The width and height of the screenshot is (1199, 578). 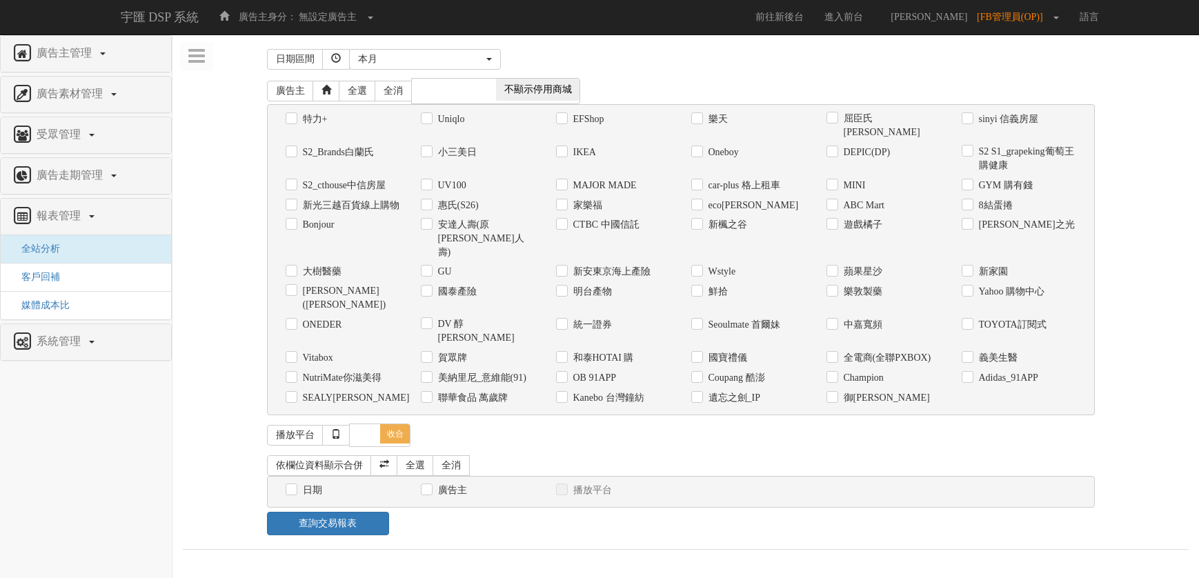 What do you see at coordinates (591, 491) in the screenshot?
I see `label: 播放平台` at bounding box center [591, 491].